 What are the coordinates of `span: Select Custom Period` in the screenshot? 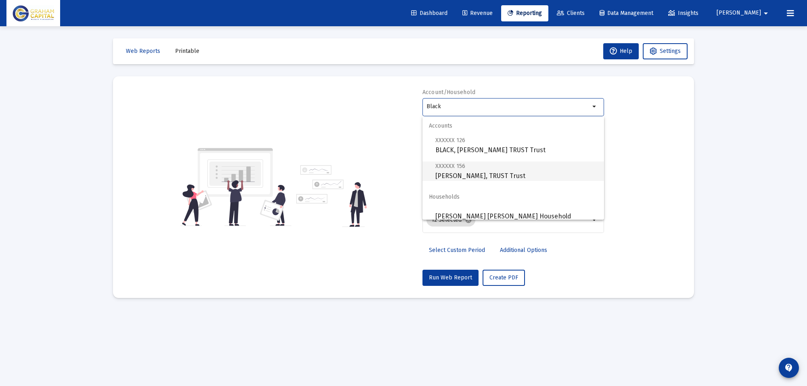 It's located at (457, 250).